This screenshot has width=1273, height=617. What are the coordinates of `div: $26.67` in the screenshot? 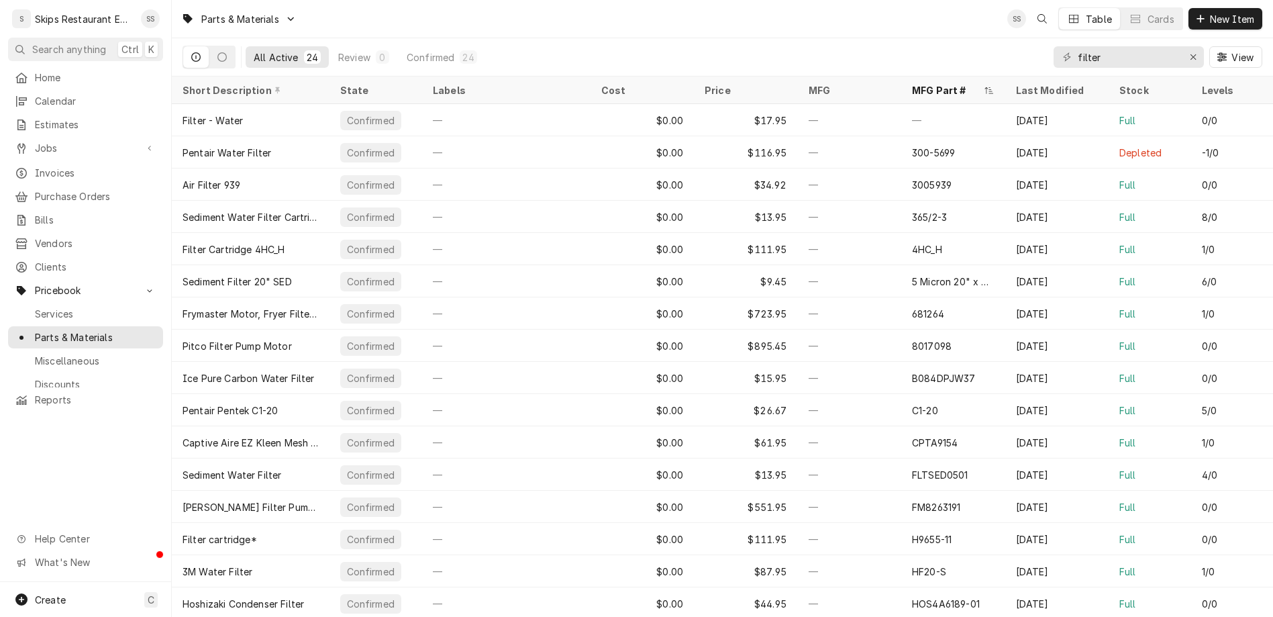 It's located at (746, 410).